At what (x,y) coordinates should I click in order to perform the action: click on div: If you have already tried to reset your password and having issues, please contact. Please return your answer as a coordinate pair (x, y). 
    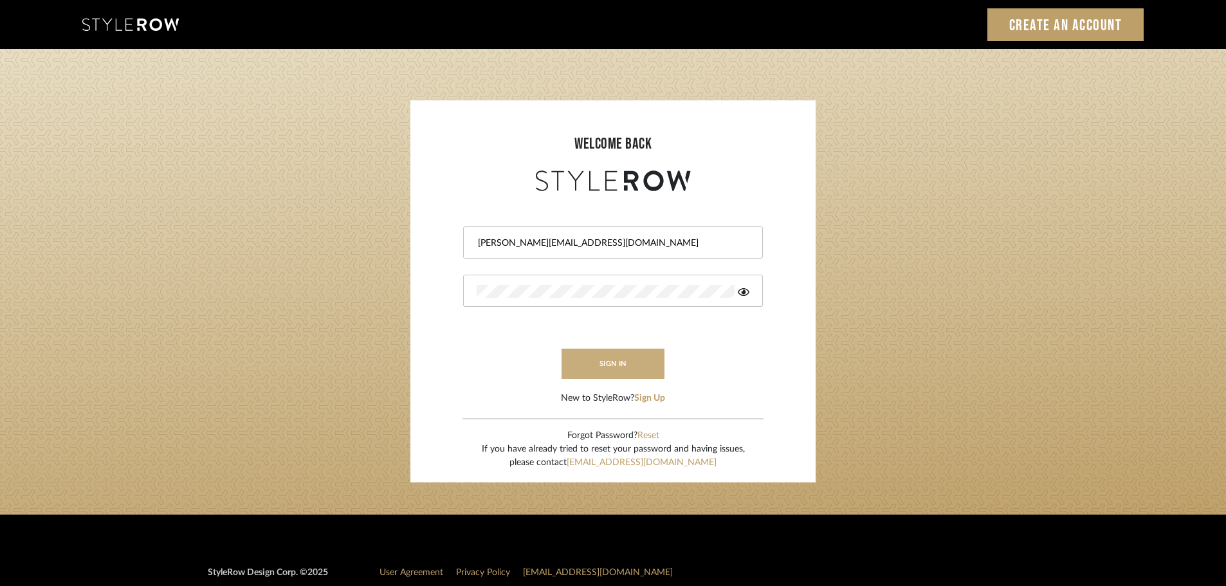
    Looking at the image, I should click on (613, 456).